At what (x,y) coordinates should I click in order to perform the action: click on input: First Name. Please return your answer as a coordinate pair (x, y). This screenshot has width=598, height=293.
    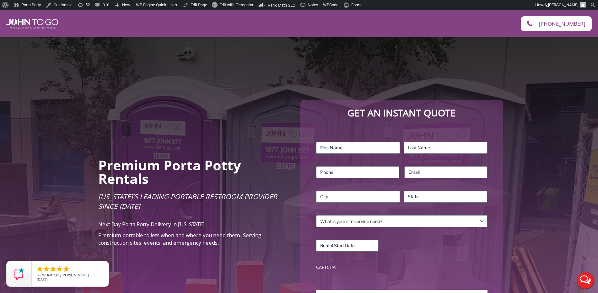
    Looking at the image, I should click on (358, 148).